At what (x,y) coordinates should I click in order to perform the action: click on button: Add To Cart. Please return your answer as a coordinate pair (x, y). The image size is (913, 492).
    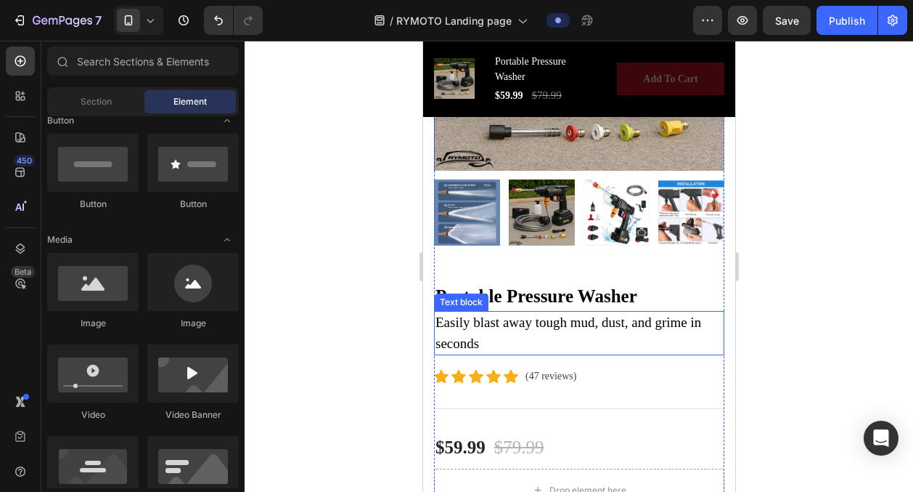
    Looking at the image, I should click on (248, 38).